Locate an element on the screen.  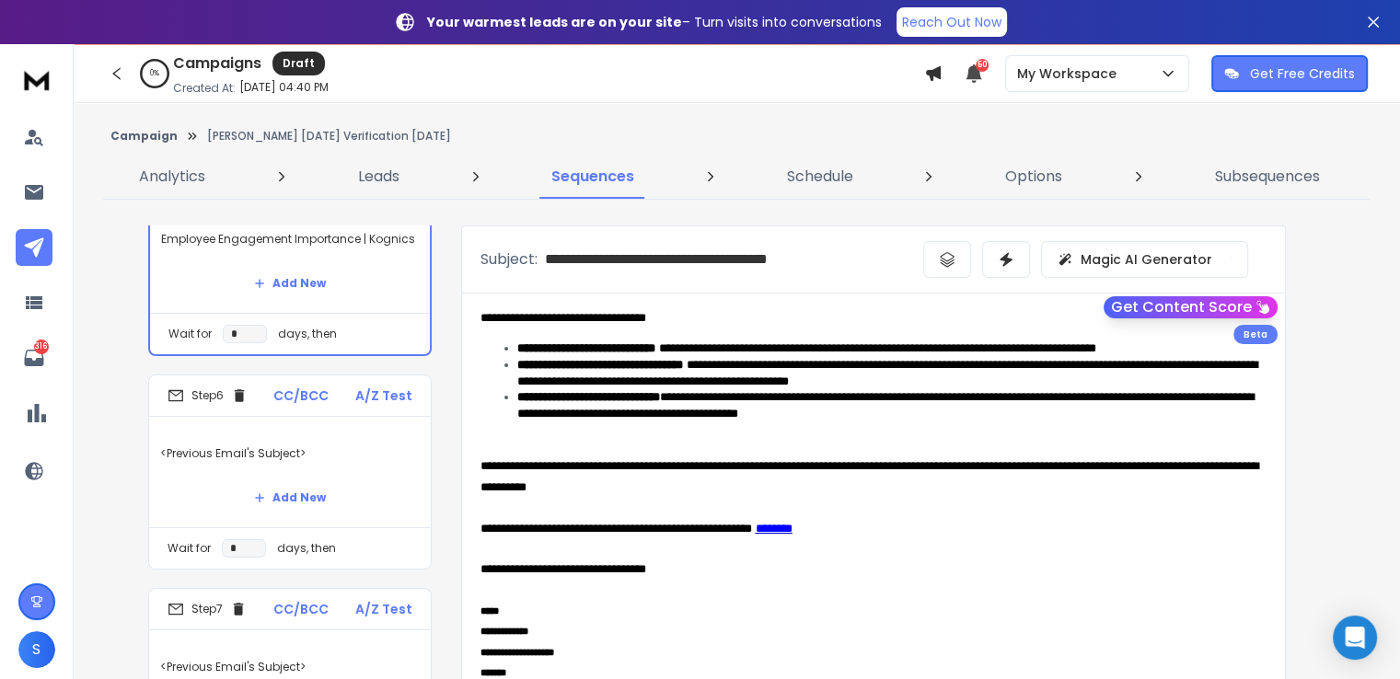
p: Sequences is located at coordinates (593, 177).